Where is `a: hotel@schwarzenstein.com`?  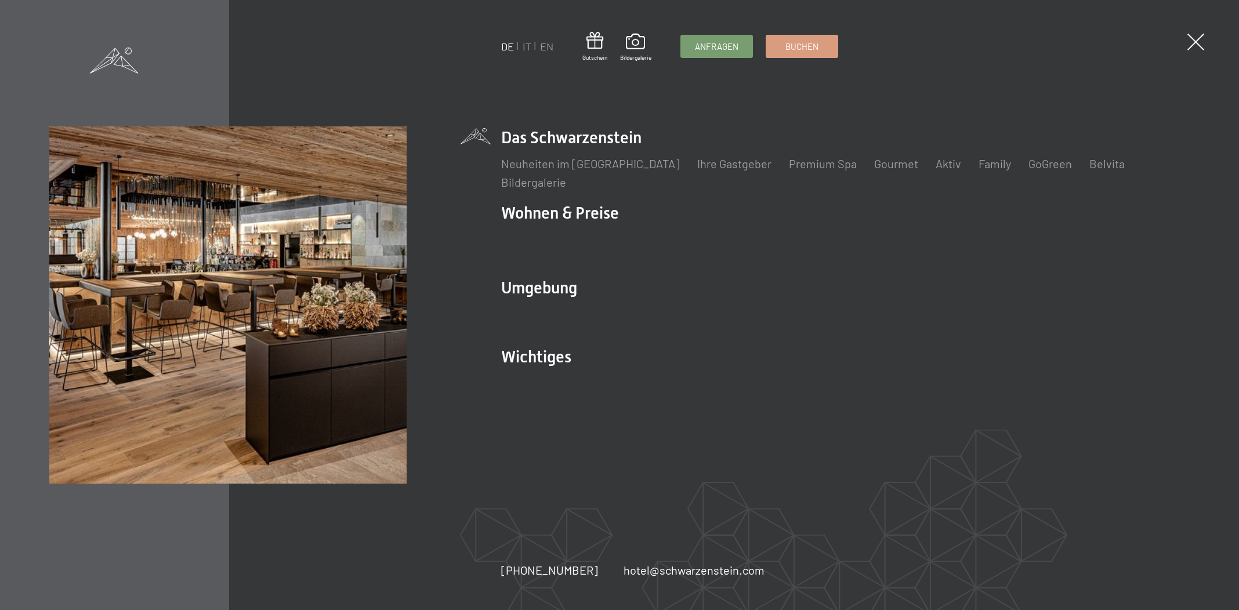
a: hotel@schwarzenstein.com is located at coordinates (694, 570).